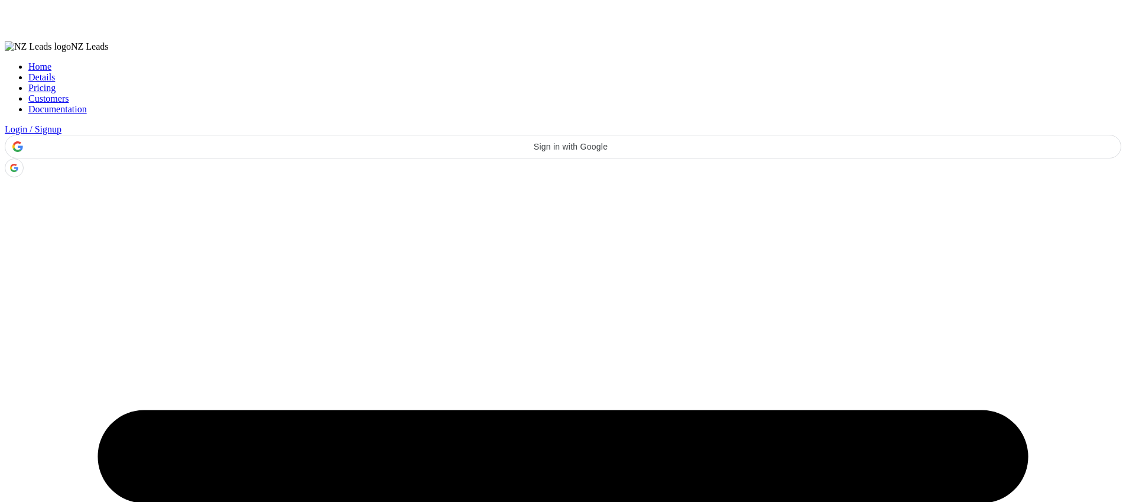  What do you see at coordinates (41, 77) in the screenshot?
I see `a: Details` at bounding box center [41, 77].